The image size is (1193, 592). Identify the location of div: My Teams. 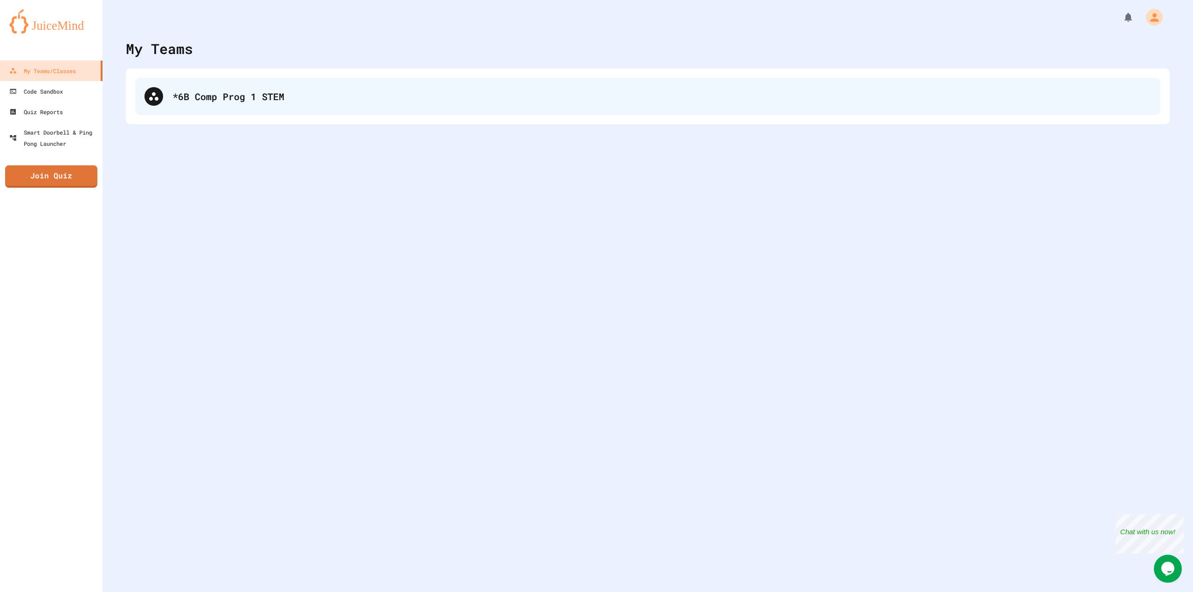
(159, 48).